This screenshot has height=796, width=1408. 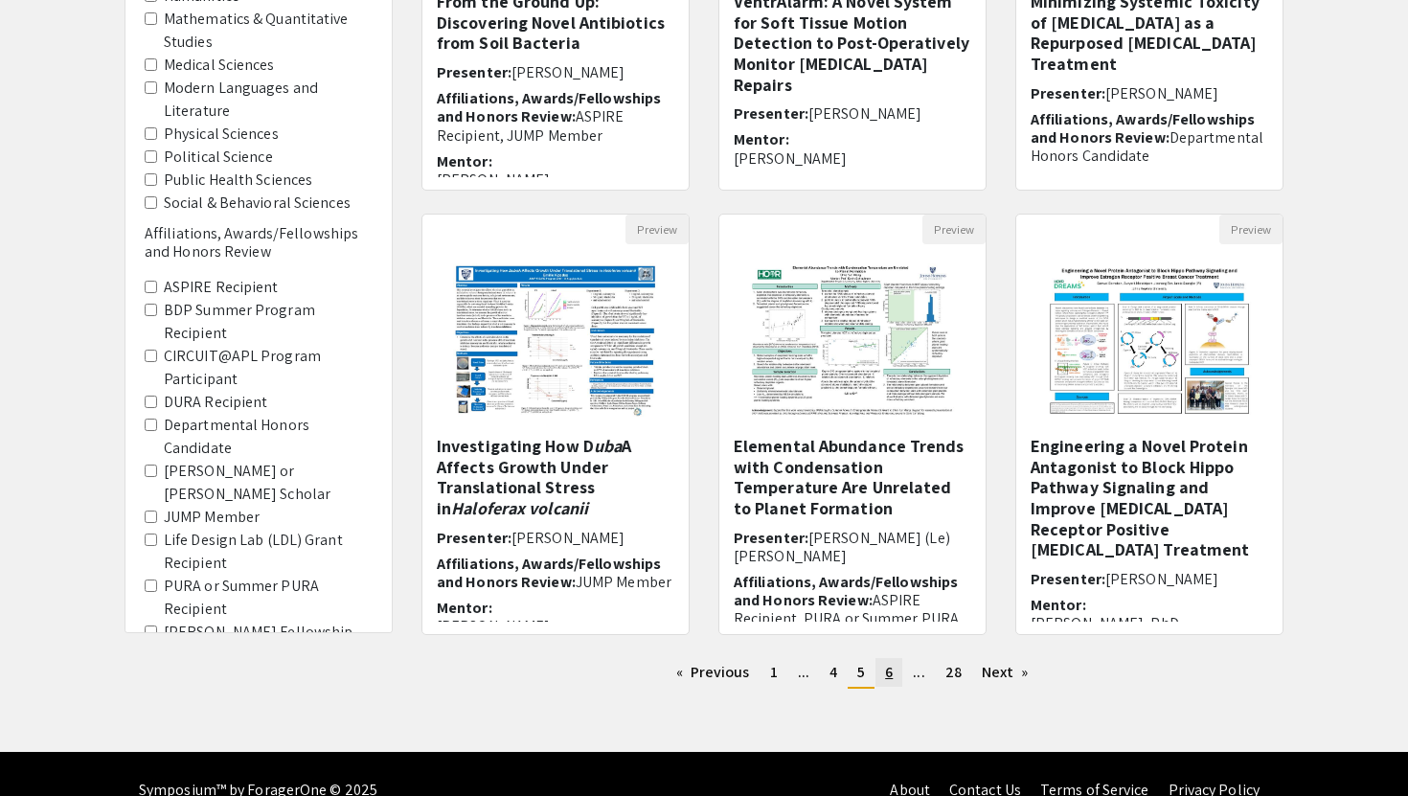 What do you see at coordinates (1150, 498) in the screenshot?
I see `h5: Engineering a Novel Protein Antagonist to Block Hippo Pathway Signaling and Improve [MEDICAL_DATA...` at bounding box center [1150, 498].